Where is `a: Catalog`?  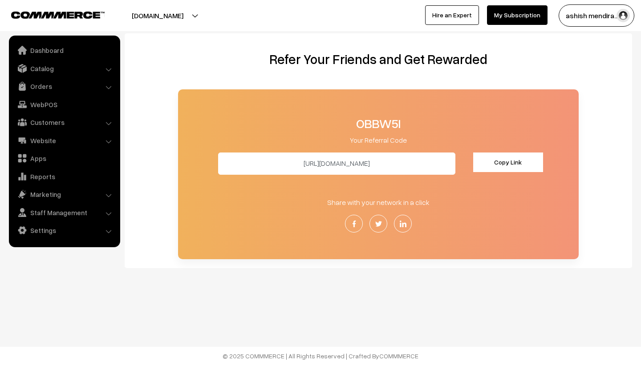
a: Catalog is located at coordinates (64, 69).